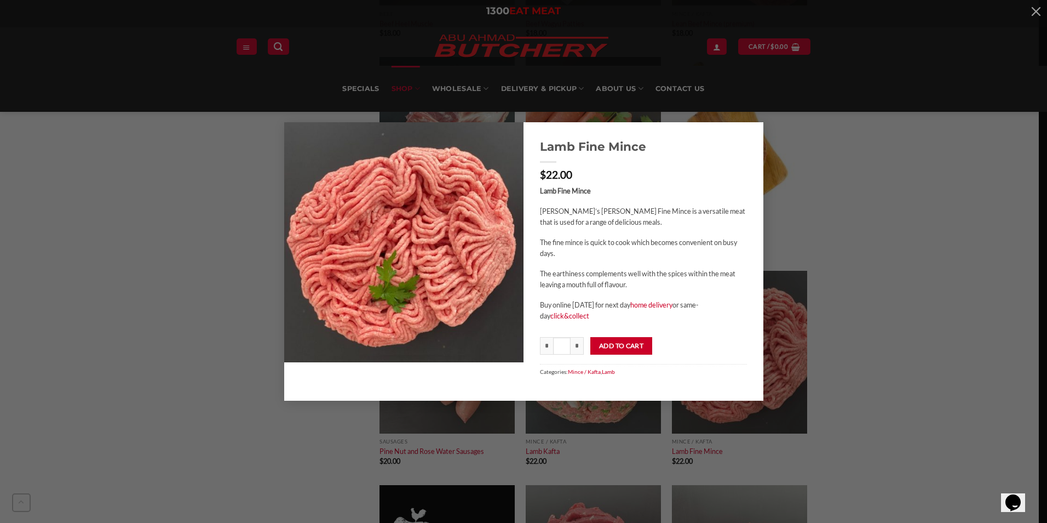 Image resolution: width=1047 pixels, height=523 pixels. What do you see at coordinates (651, 305) in the screenshot?
I see `a: home delivery` at bounding box center [651, 305].